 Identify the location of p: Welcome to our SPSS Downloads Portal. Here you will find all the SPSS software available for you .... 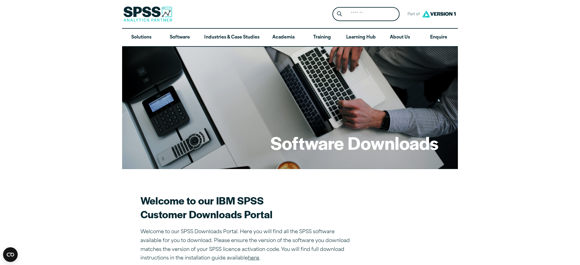
(247, 245).